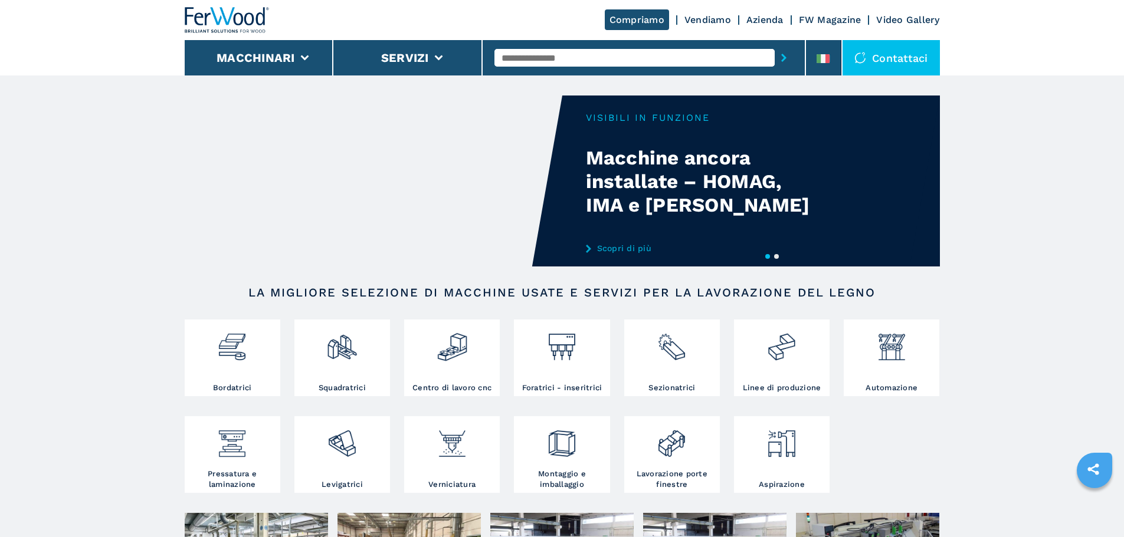 Image resolution: width=1124 pixels, height=537 pixels. What do you see at coordinates (671, 343) in the screenshot?
I see `img: sezionatrici_2.png` at bounding box center [671, 343].